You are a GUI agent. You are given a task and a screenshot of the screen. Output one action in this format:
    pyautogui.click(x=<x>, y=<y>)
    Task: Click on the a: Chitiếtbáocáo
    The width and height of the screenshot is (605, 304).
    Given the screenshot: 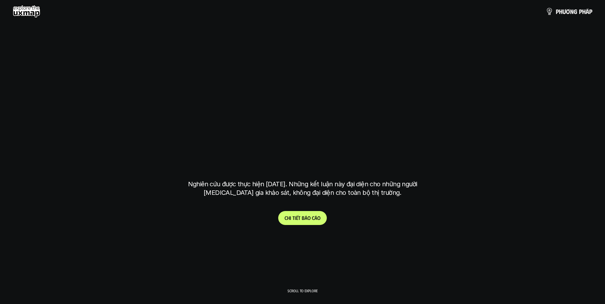 What is the action you would take?
    pyautogui.click(x=302, y=218)
    